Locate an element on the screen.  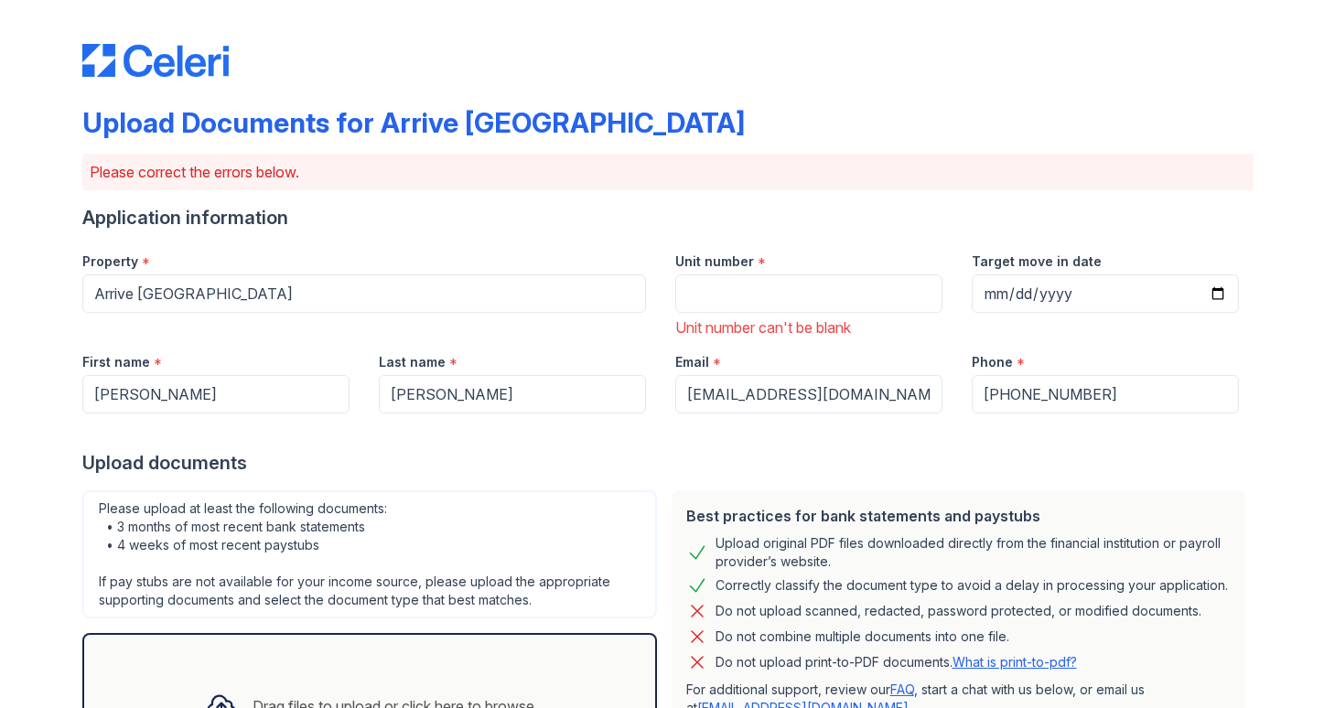
p: Do not upload print-to-PDF documents. is located at coordinates (896, 663).